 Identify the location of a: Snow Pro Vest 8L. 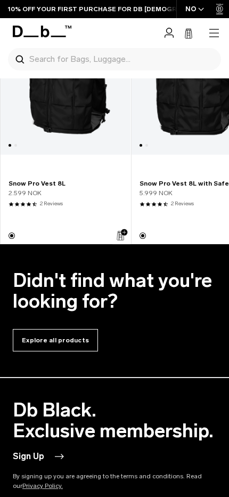
(66, 183).